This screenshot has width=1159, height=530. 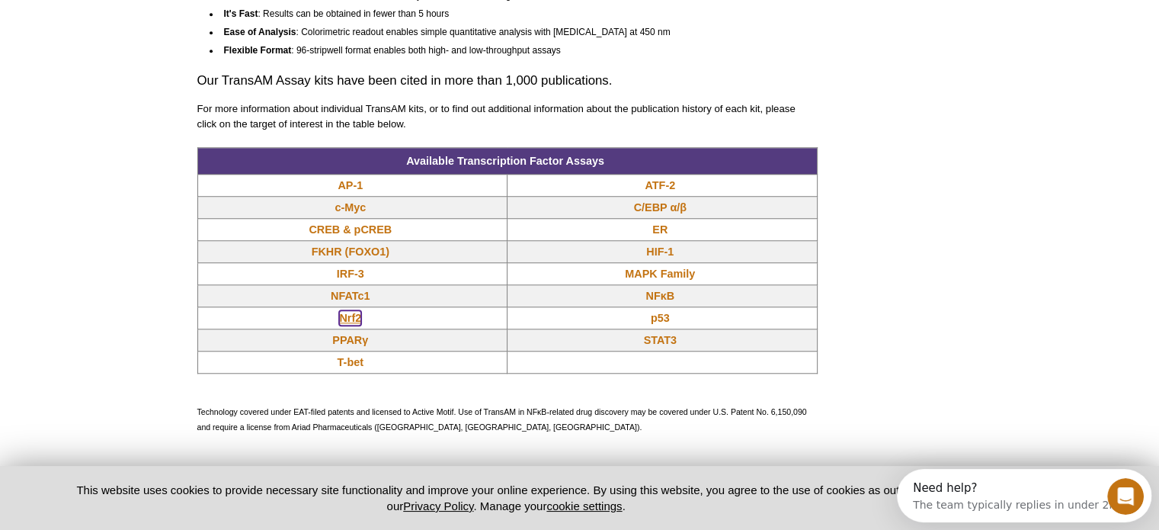 I want to click on li: : 96-stripwell format enables both high- and low-throughput assays, so click(x=512, y=49).